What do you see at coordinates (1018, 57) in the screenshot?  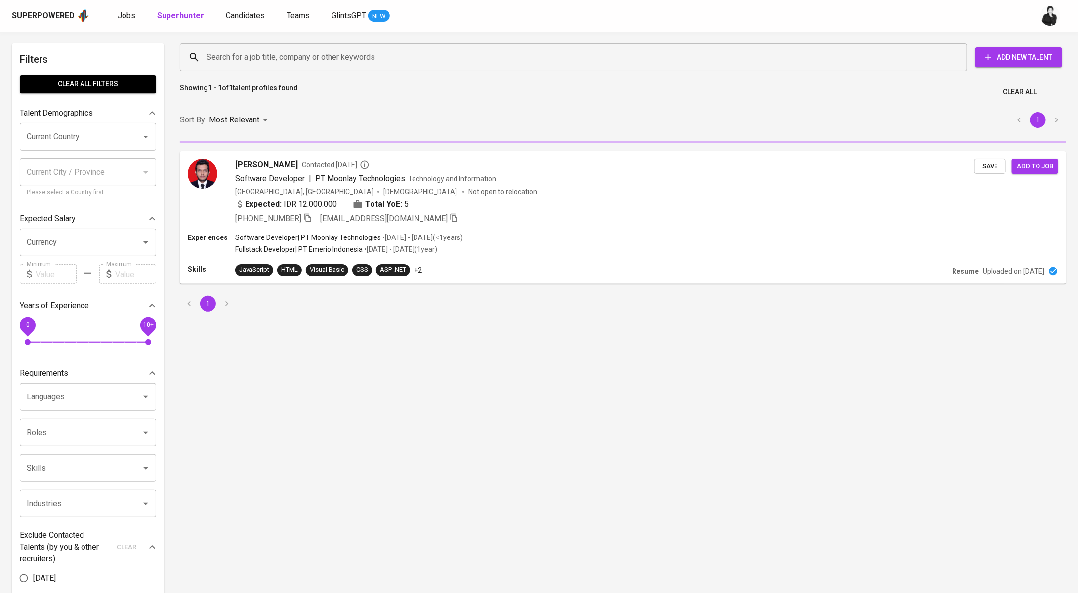 I see `span: Add New Talent` at bounding box center [1018, 57].